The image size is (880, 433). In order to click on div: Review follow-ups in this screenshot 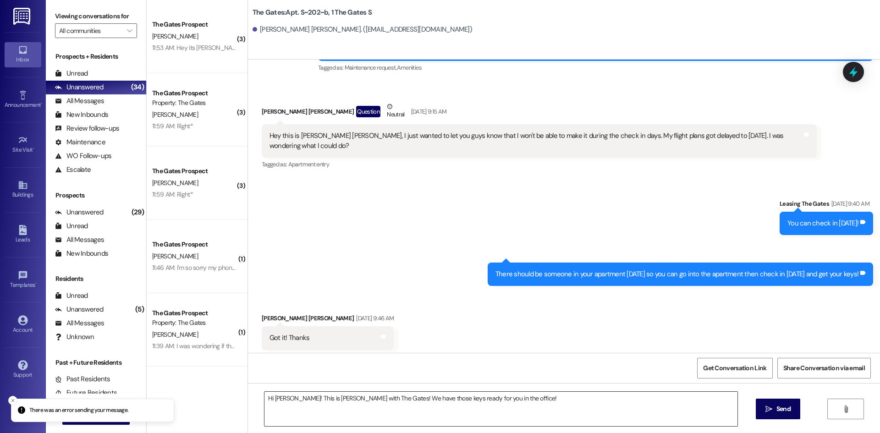, I will do `click(87, 128)`.